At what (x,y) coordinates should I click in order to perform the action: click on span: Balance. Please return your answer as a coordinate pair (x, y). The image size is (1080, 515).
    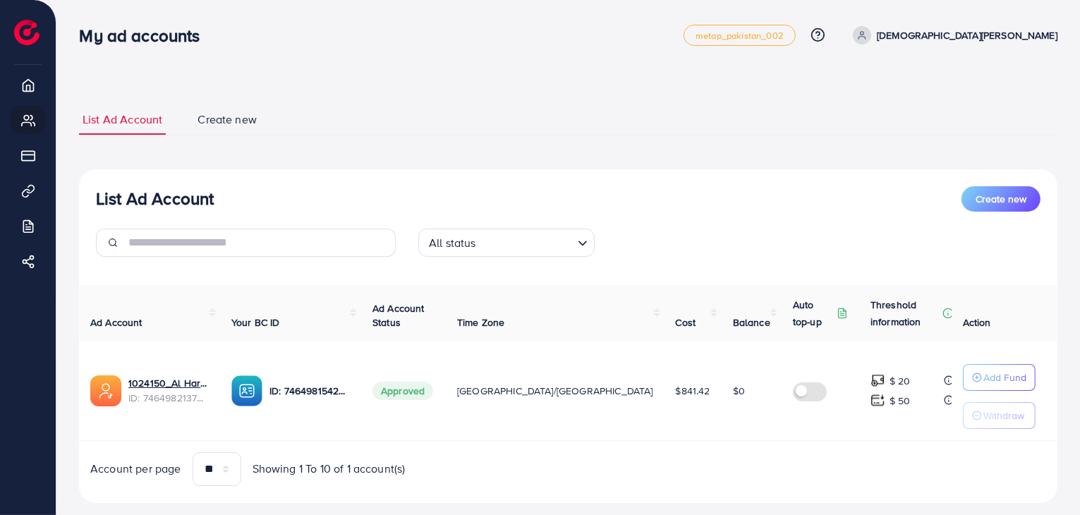
    Looking at the image, I should click on (751, 322).